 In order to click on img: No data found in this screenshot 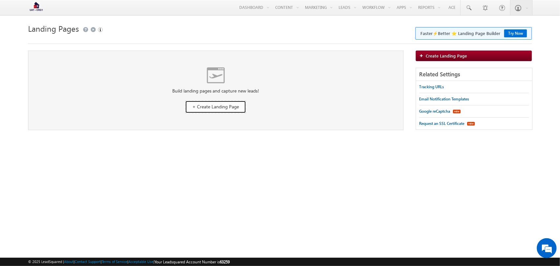, I will do `click(216, 75)`.